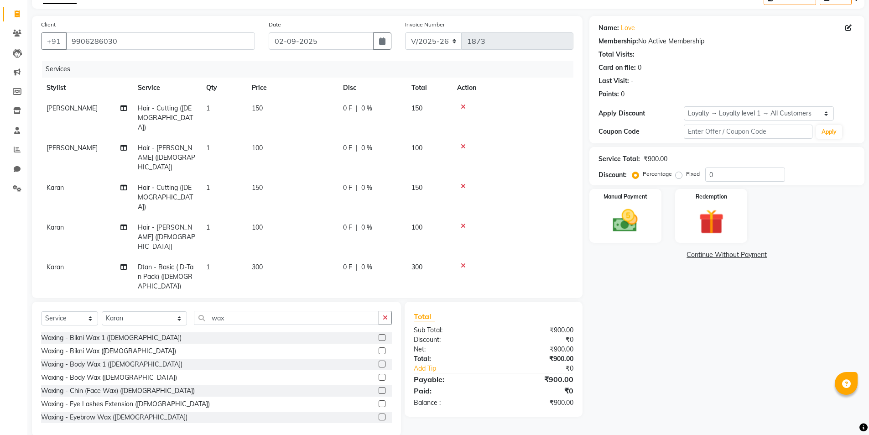 The image size is (869, 435). Describe the element at coordinates (450, 330) in the screenshot. I see `div: Sub Total:` at that location.